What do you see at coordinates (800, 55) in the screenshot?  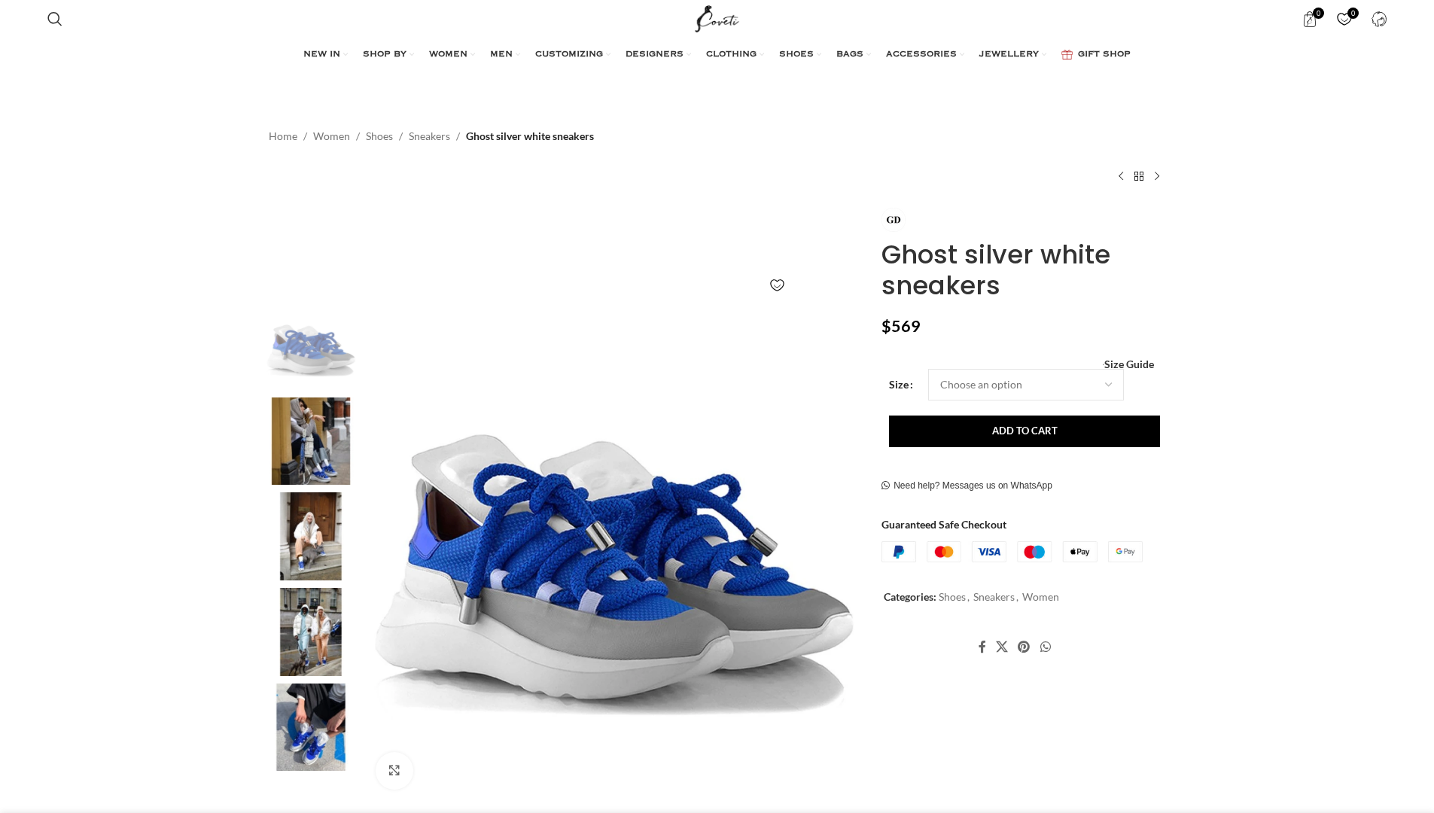 I see `a: SHOES` at bounding box center [800, 55].